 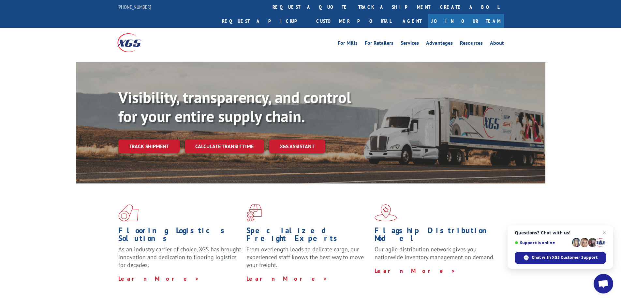 I want to click on span: As an industry carrier of choice, XGS has brought innovation and dedication to flooring logistics..., so click(x=180, y=256).